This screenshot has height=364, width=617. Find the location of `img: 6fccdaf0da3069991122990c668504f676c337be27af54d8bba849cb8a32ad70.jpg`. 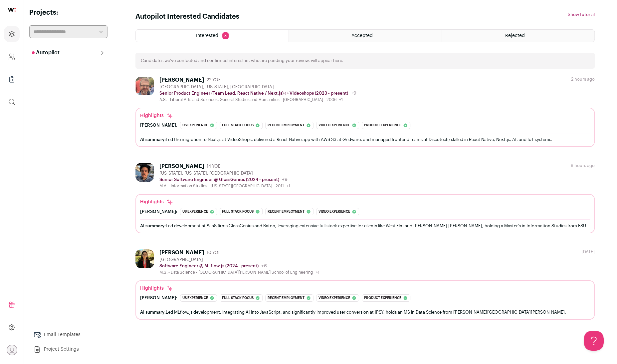

img: 6fccdaf0da3069991122990c668504f676c337be27af54d8bba849cb8a32ad70.jpg is located at coordinates (145, 86).